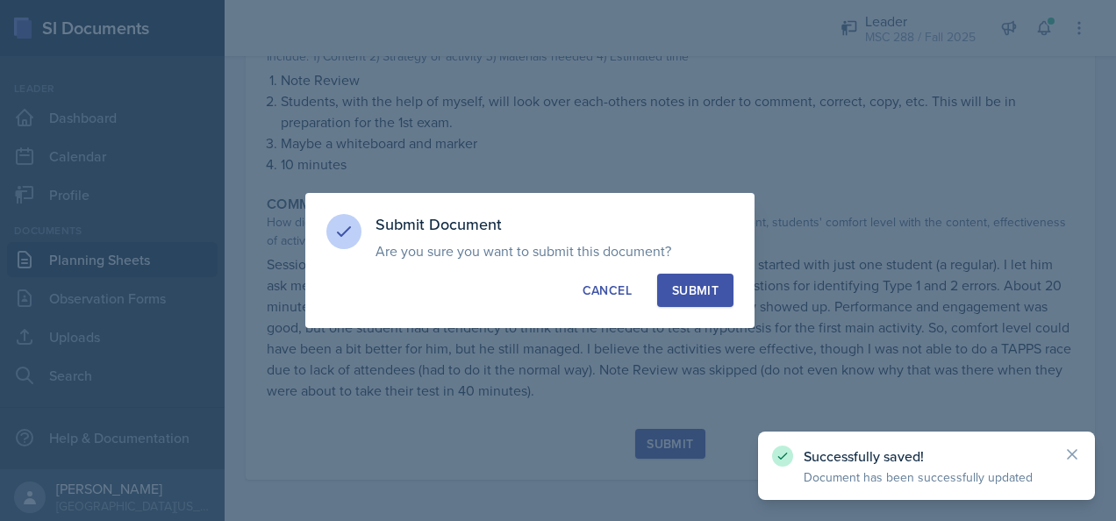 The width and height of the screenshot is (1116, 521). What do you see at coordinates (695, 290) in the screenshot?
I see `button: Submit` at bounding box center [695, 290].